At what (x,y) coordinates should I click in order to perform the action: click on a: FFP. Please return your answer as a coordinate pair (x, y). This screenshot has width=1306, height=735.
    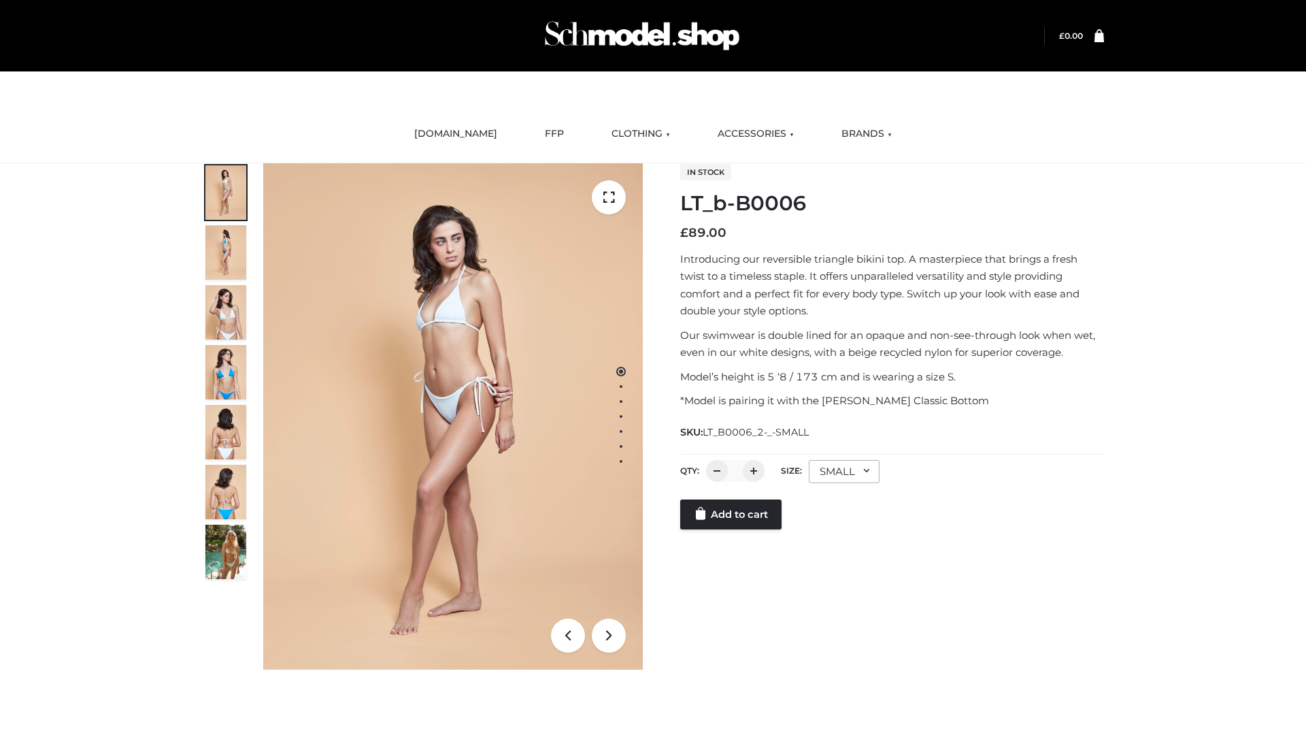
    Looking at the image, I should click on (554, 134).